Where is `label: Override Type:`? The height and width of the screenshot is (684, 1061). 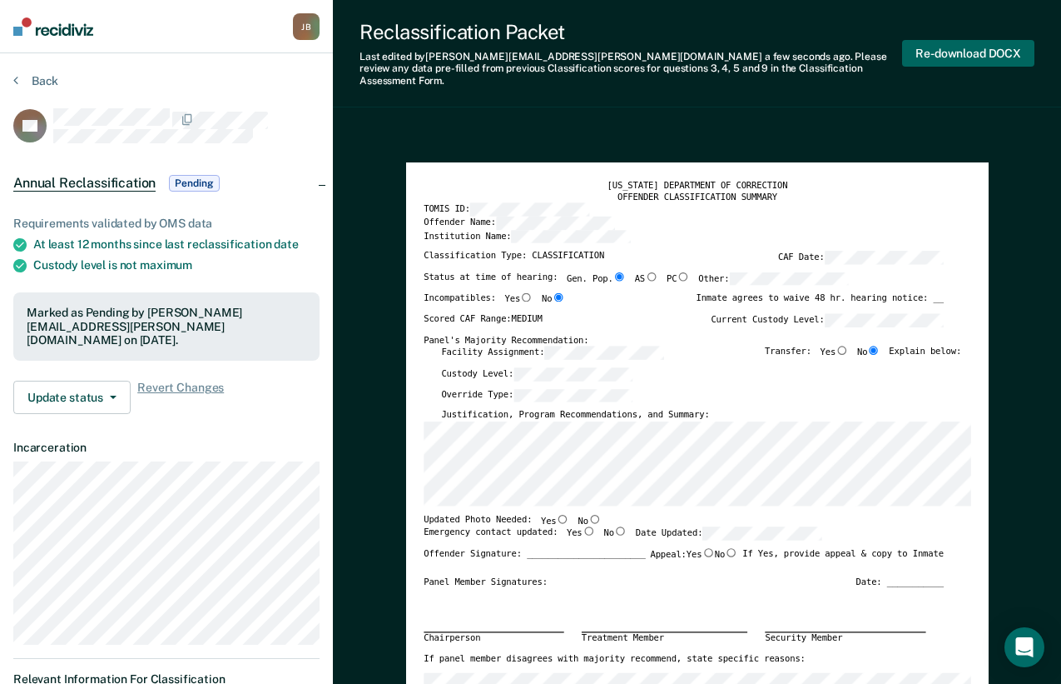 label: Override Type: is located at coordinates (537, 395).